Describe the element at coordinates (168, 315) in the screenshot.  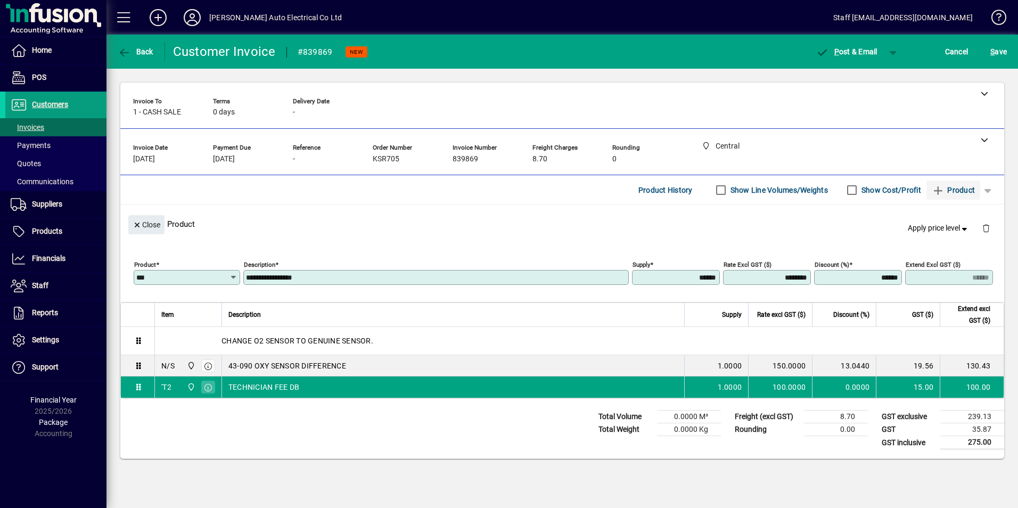
I see `span: Item` at that location.